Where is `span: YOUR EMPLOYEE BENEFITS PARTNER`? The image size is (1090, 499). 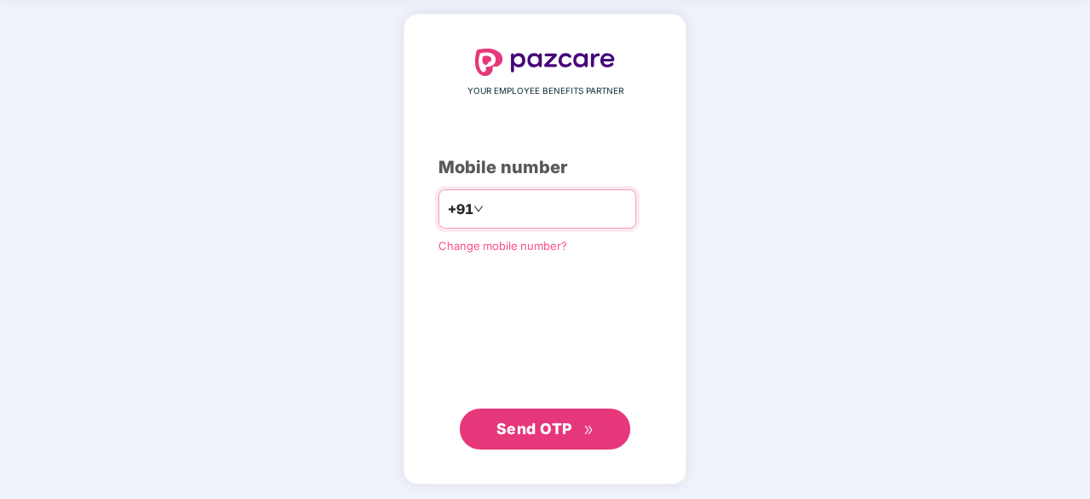 span: YOUR EMPLOYEE BENEFITS PARTNER is located at coordinates (545, 91).